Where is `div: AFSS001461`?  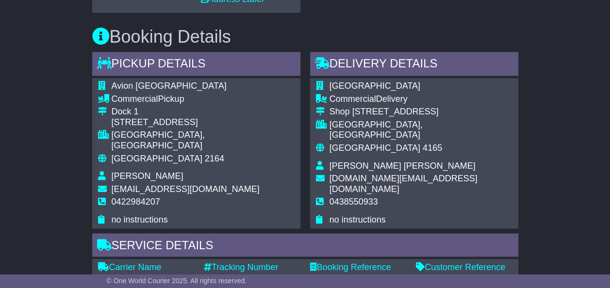
div: AFSS001461 is located at coordinates (252, 278).